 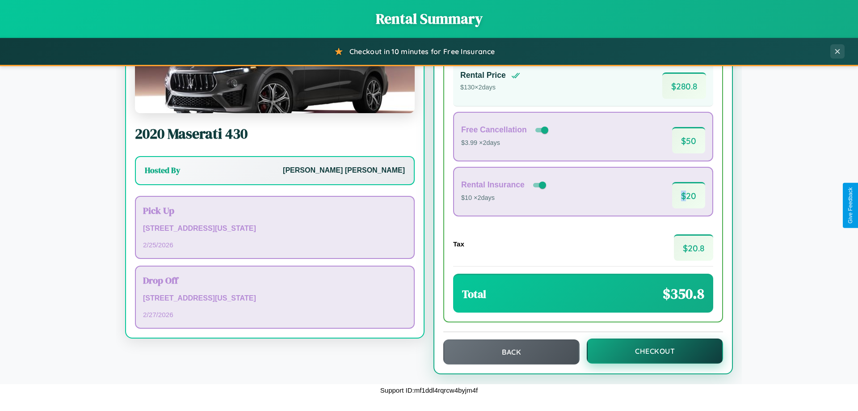 I want to click on span: $ 50, so click(x=689, y=140).